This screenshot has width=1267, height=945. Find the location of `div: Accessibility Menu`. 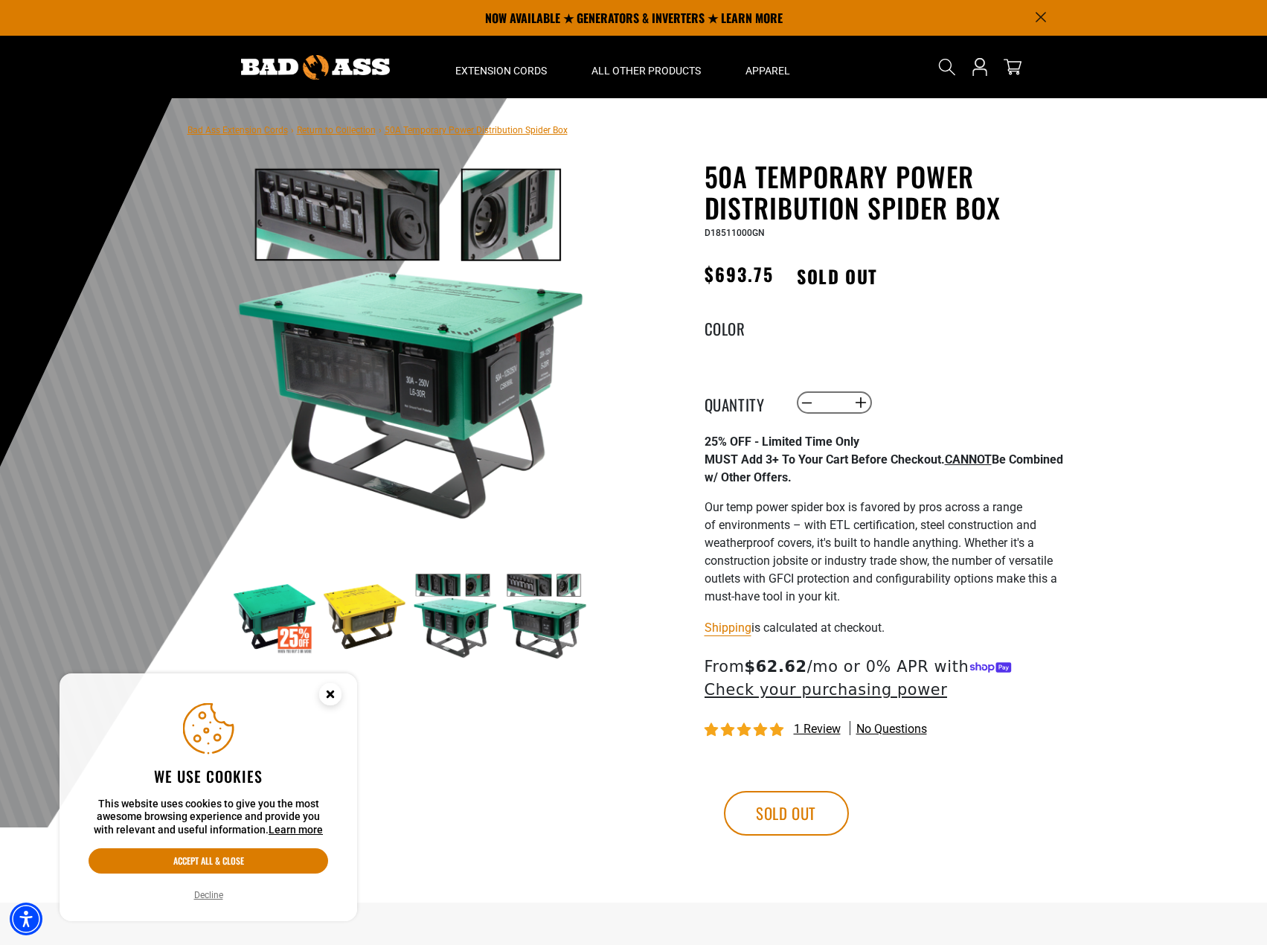

div: Accessibility Menu is located at coordinates (26, 919).